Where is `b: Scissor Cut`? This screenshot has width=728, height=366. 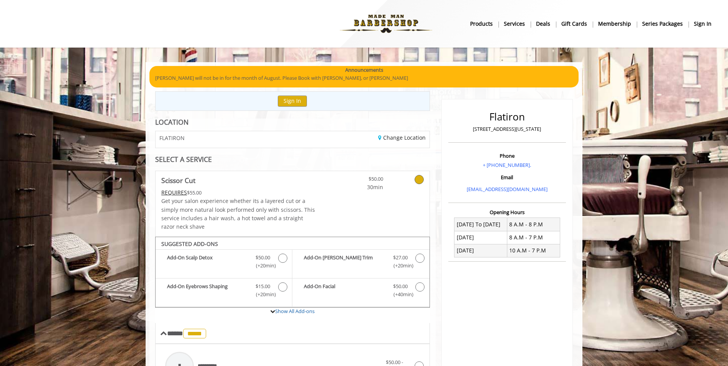 b: Scissor Cut is located at coordinates (178, 180).